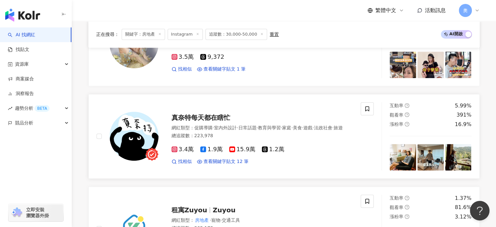  Describe the element at coordinates (185, 34) in the screenshot. I see `span: Instagram` at that location.